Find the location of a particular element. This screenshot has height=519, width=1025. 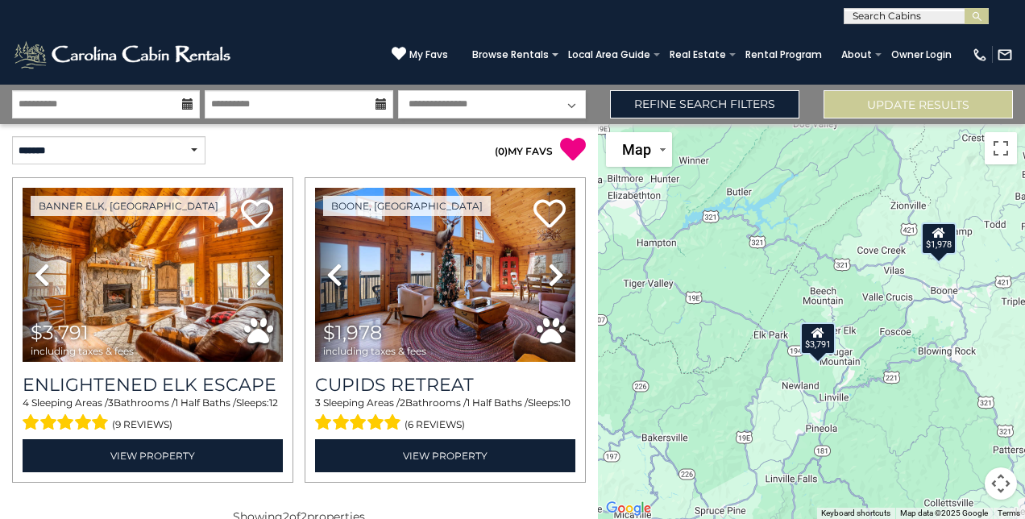

span: 4 is located at coordinates (26, 402).